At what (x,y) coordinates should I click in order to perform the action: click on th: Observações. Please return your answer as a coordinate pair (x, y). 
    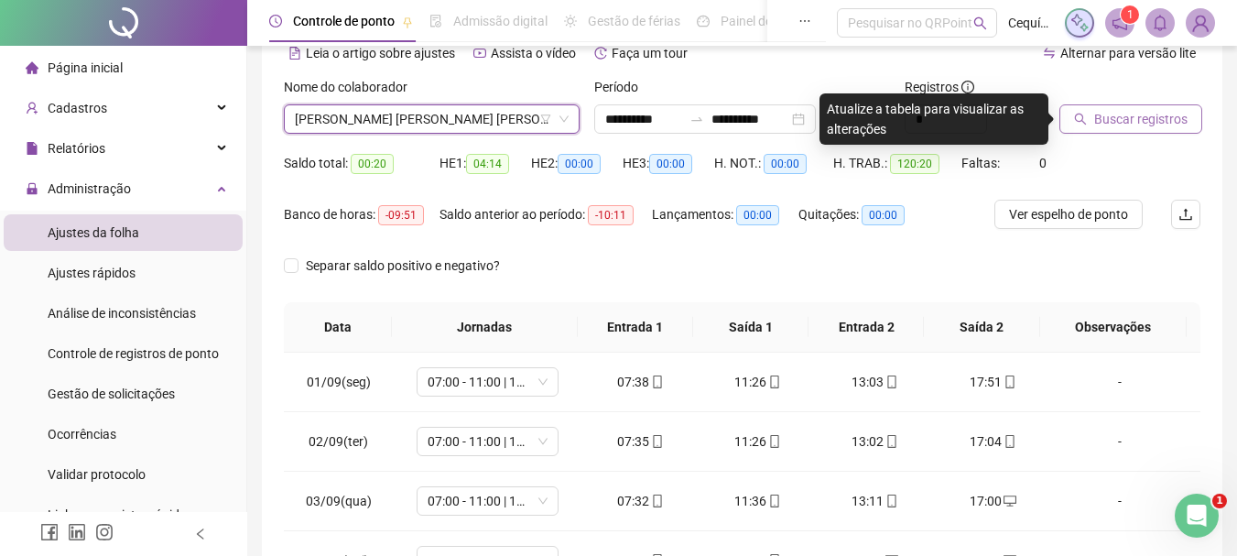
    Looking at the image, I should click on (1113, 327).